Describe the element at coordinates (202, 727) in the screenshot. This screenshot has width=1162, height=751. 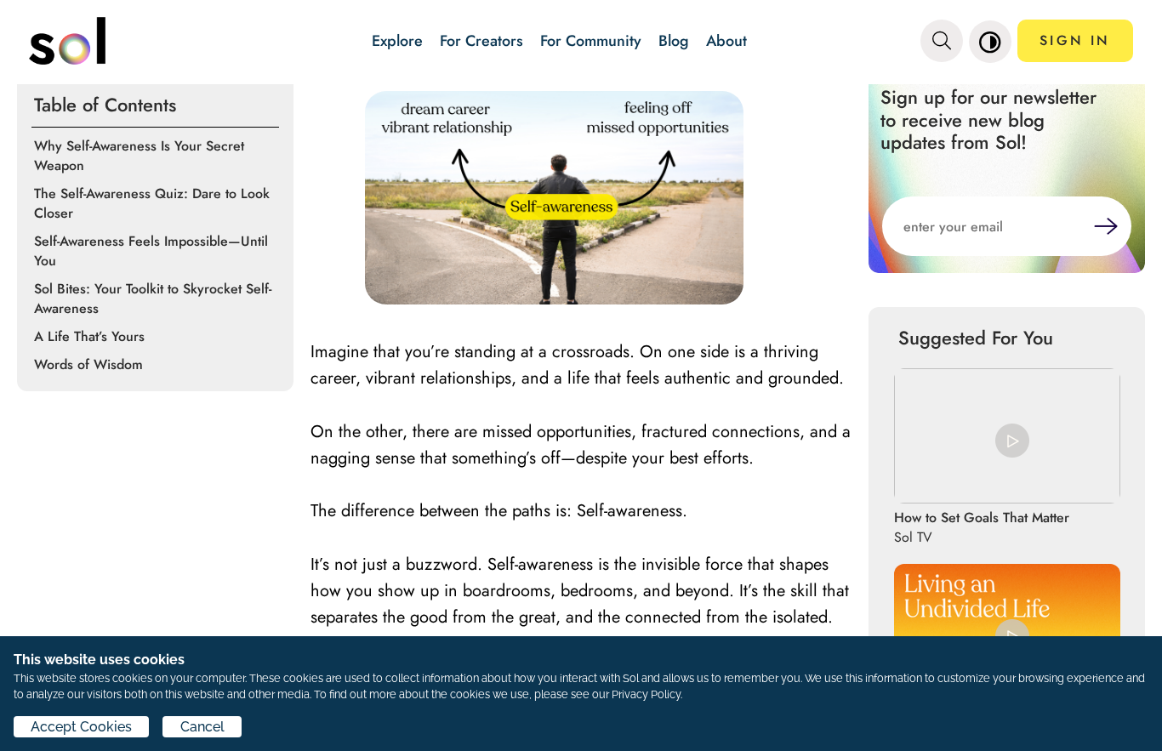
I see `button: Cancel` at that location.